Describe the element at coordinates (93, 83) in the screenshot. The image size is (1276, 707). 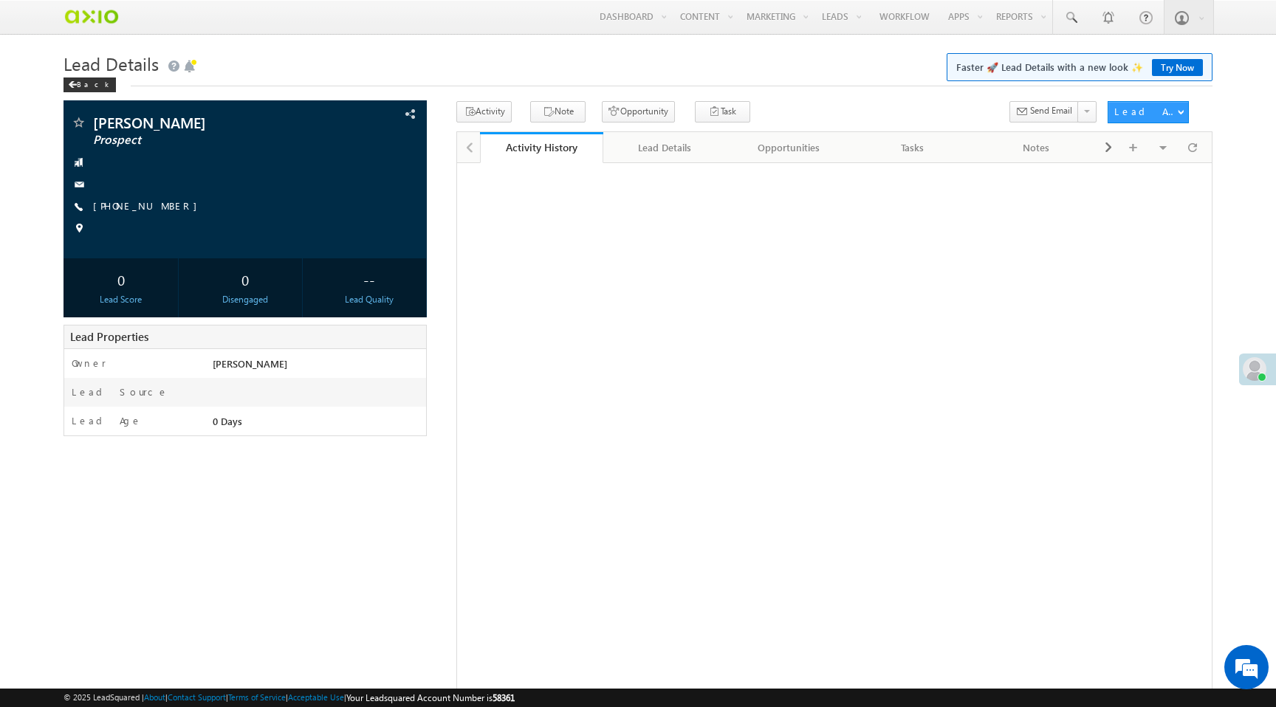
I see `a: Back` at that location.